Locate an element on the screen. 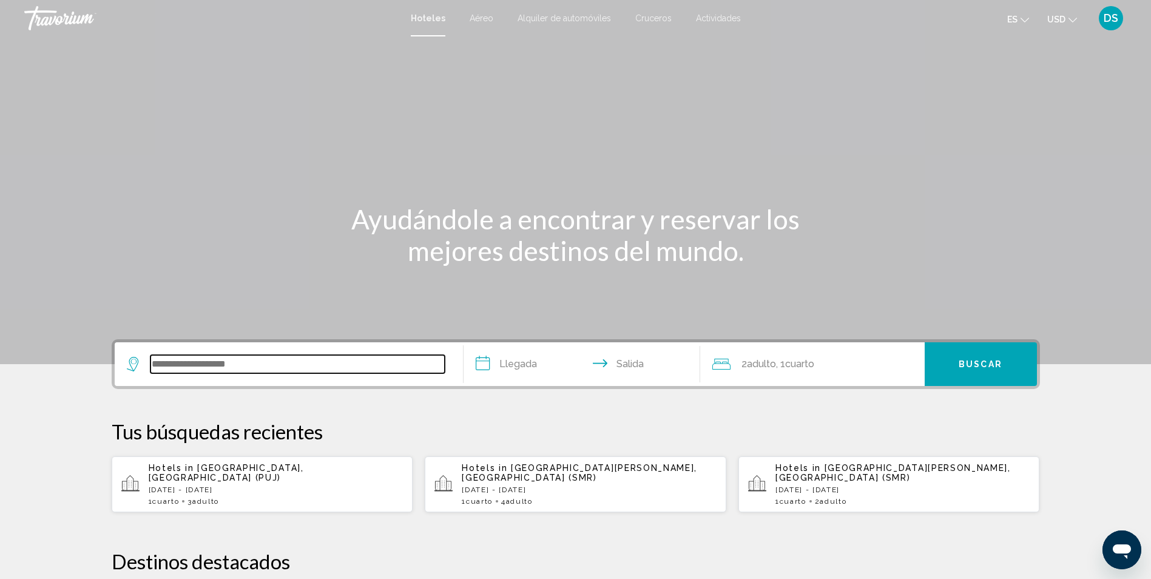  button: Check in and out dates is located at coordinates (582, 364).